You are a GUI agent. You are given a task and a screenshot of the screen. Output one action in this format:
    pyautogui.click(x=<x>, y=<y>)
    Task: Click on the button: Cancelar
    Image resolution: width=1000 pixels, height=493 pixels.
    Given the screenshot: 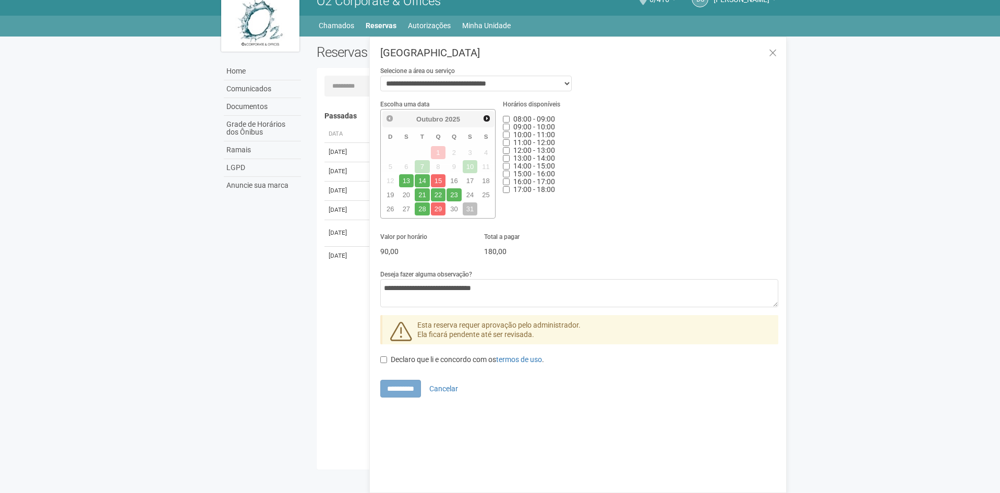 What is the action you would take?
    pyautogui.click(x=443, y=388)
    